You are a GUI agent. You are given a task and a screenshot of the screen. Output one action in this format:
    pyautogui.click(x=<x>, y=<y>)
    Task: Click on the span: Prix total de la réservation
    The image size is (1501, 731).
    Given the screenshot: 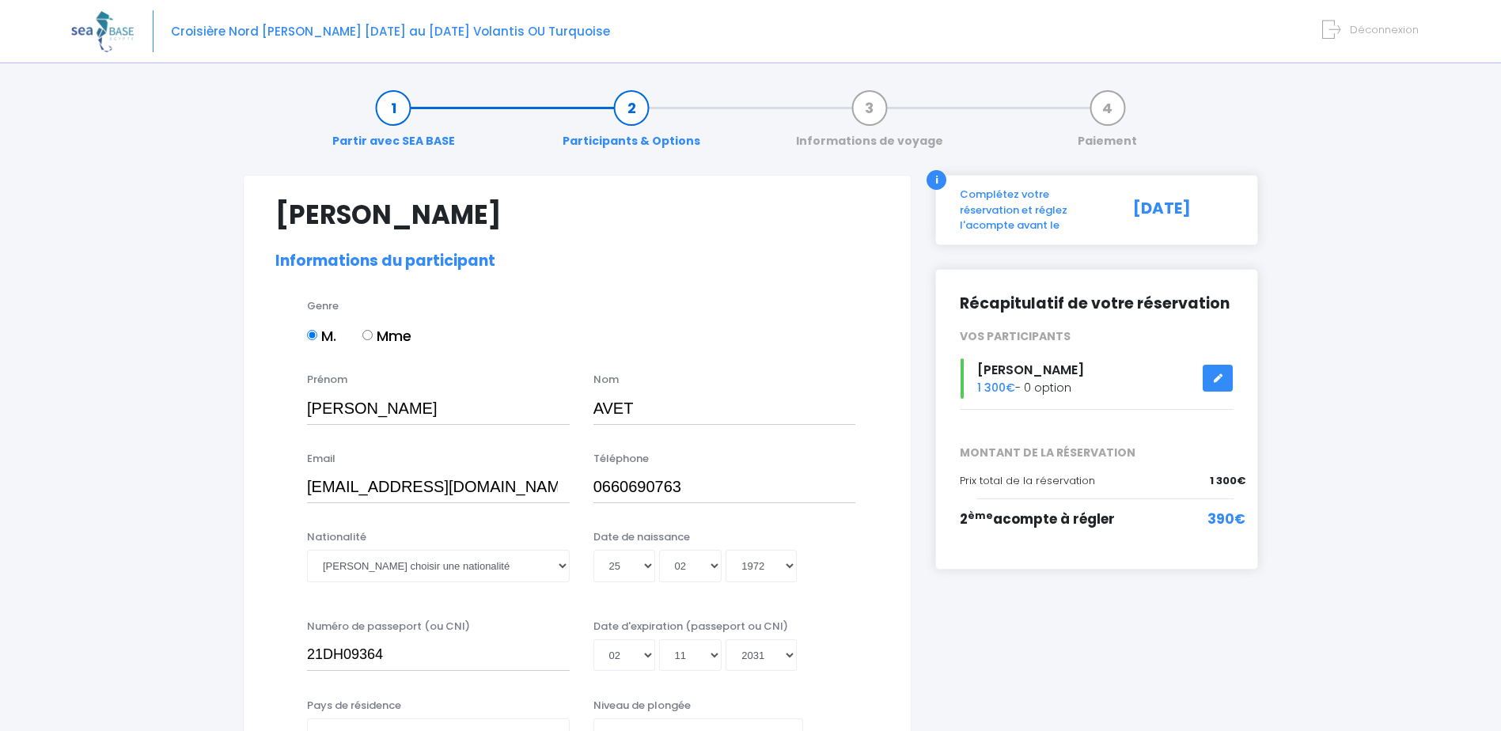 What is the action you would take?
    pyautogui.click(x=1027, y=480)
    